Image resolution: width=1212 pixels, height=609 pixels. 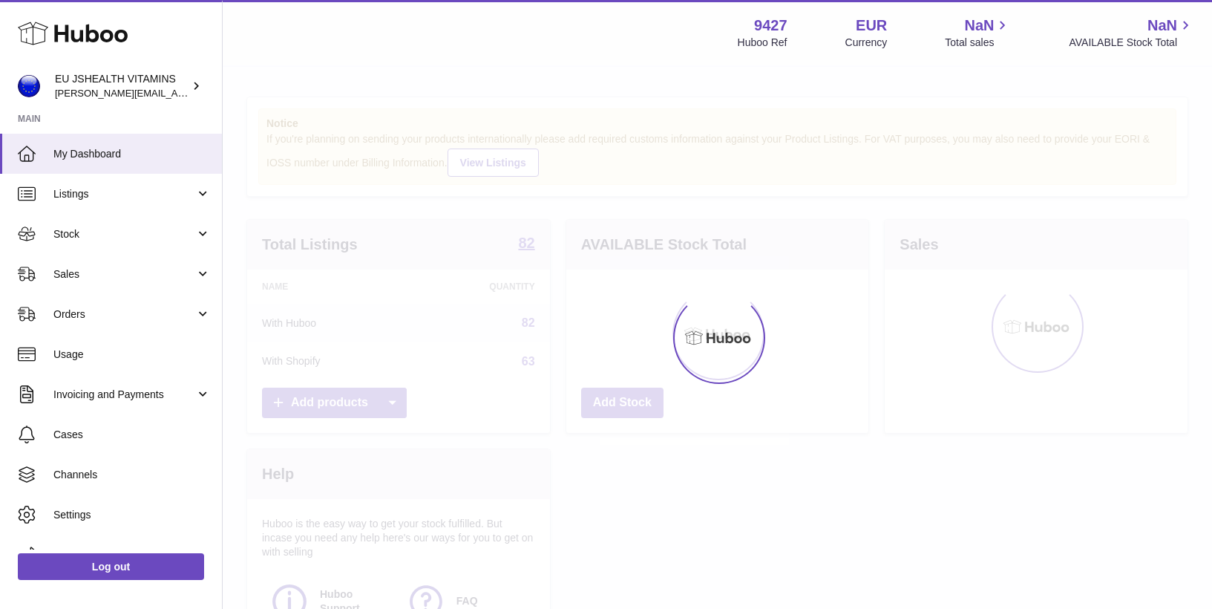 I want to click on a: NaN AVAILABLE Stock Total, so click(x=1131, y=33).